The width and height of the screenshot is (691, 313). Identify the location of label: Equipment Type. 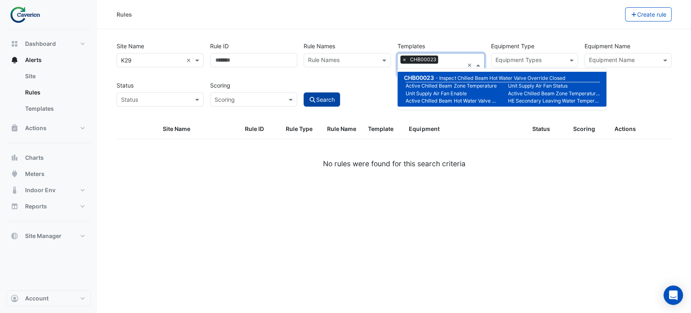
(512, 46).